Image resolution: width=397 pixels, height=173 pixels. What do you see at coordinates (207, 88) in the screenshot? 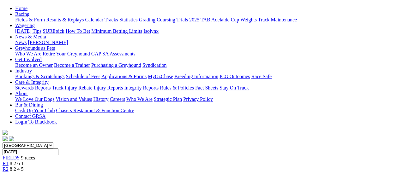
I see `a: Fact Sheets` at bounding box center [207, 88].